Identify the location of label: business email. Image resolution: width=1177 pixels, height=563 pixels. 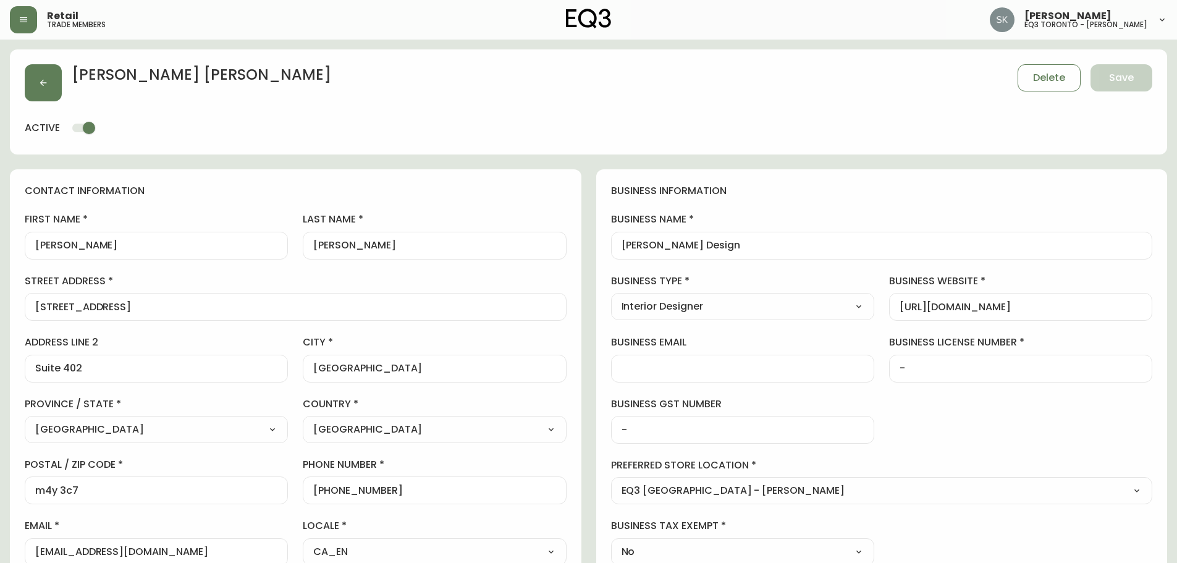
(743, 342).